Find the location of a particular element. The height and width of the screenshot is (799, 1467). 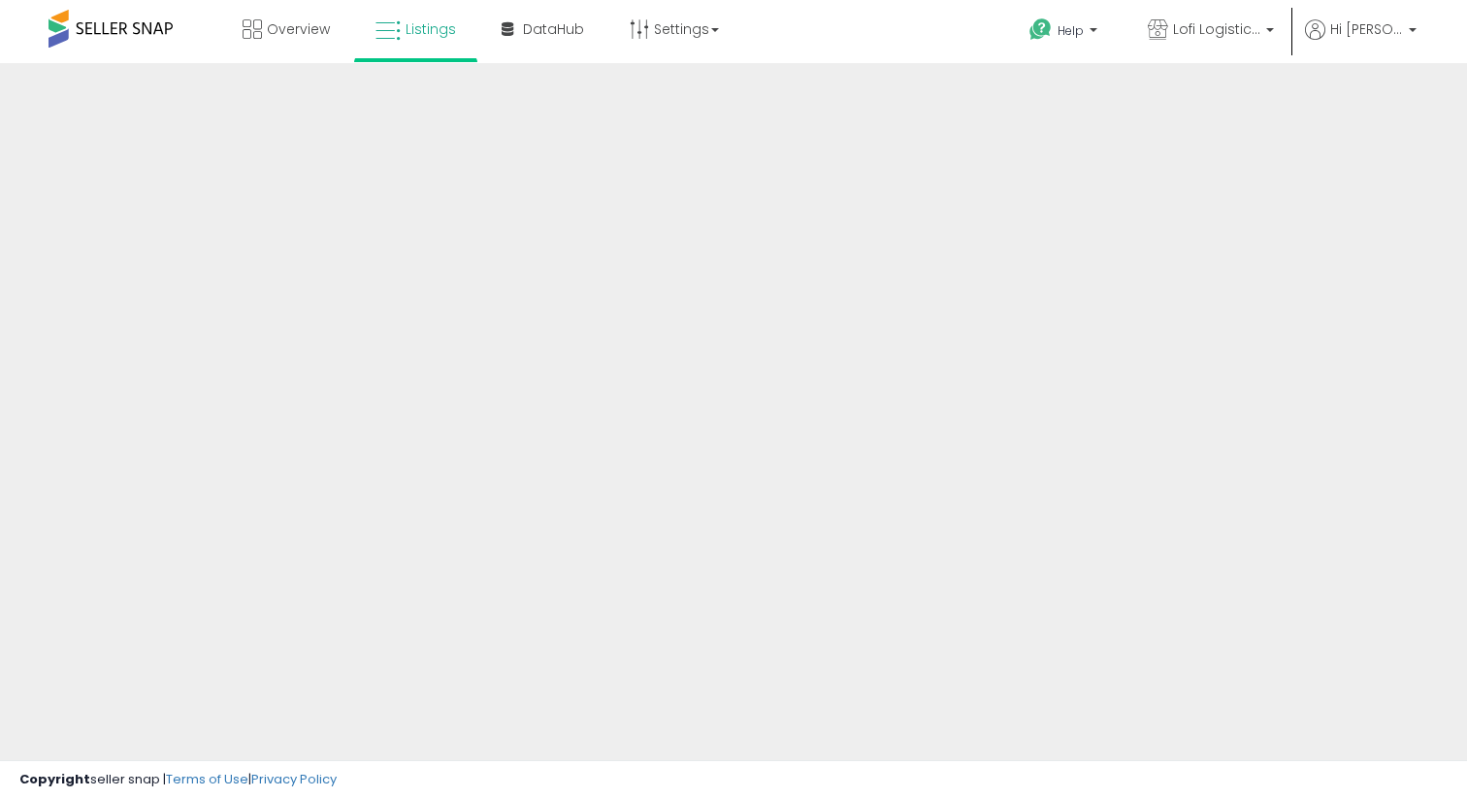

i: Get Help is located at coordinates (1040, 29).